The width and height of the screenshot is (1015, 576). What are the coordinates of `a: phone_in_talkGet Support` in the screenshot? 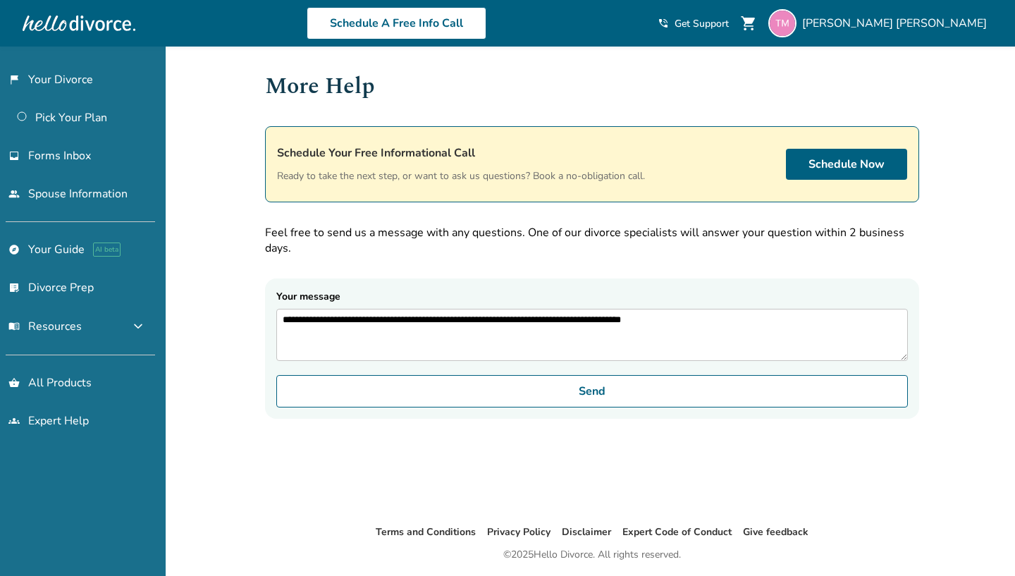 It's located at (693, 23).